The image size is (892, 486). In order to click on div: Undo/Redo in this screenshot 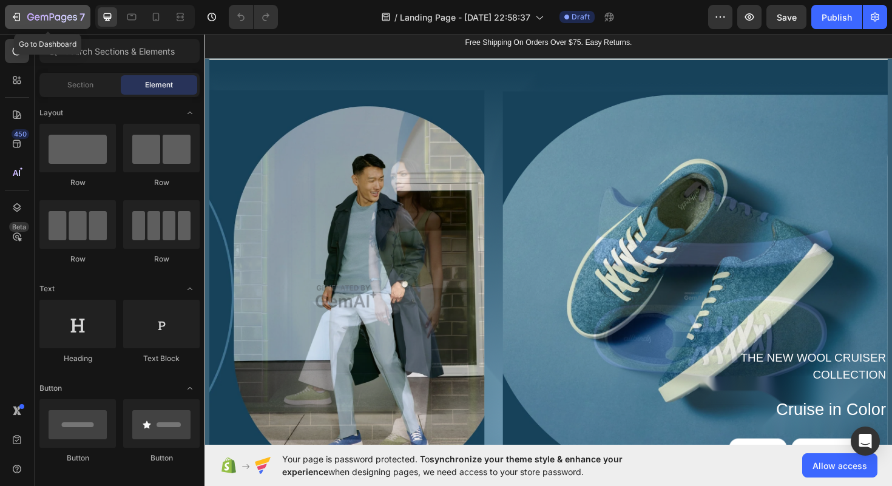, I will do `click(253, 17)`.